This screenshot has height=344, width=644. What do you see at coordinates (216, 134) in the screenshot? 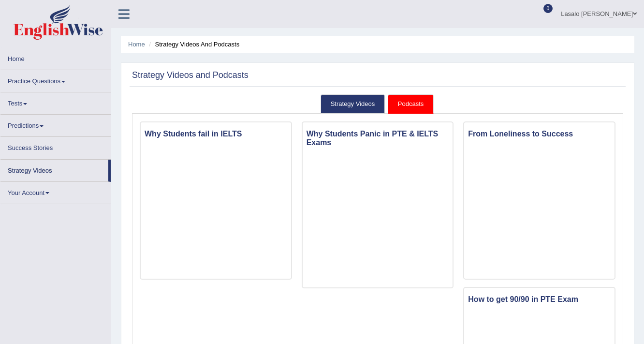
I see `h3: Why Students fail in IELTS` at bounding box center [216, 134].